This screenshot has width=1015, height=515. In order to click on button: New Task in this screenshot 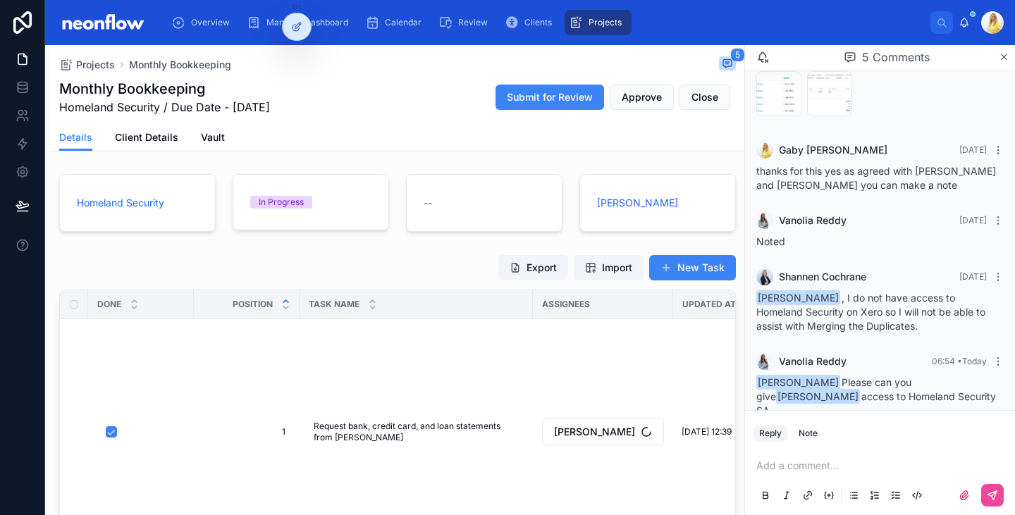, I will do `click(692, 268)`.